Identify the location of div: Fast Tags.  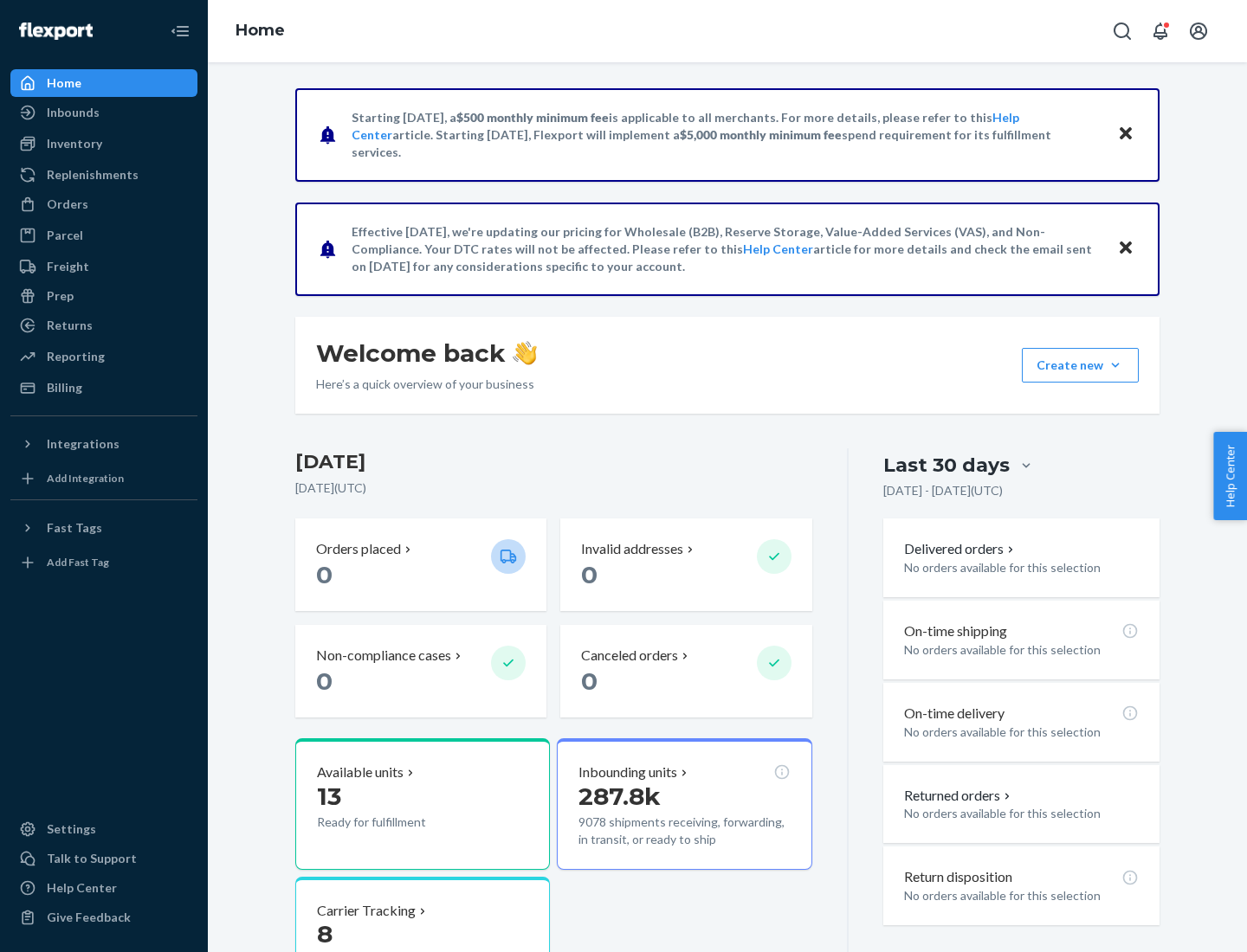
(75, 528).